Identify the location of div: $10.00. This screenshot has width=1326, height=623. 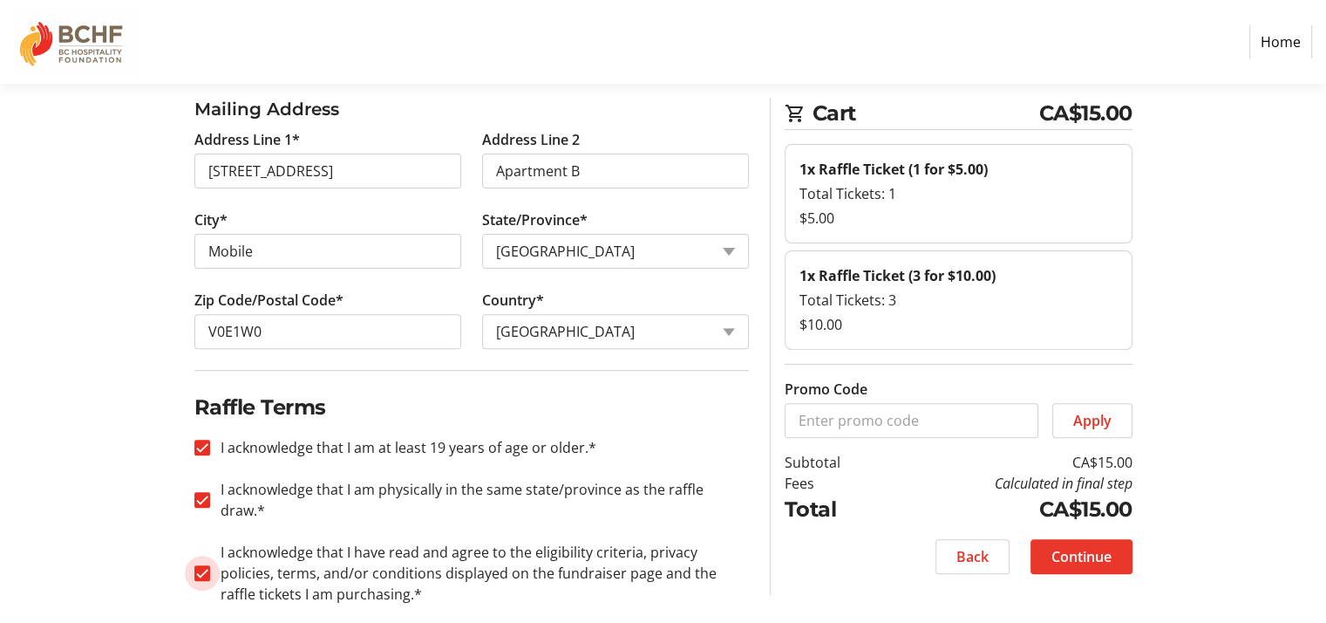
(958, 324).